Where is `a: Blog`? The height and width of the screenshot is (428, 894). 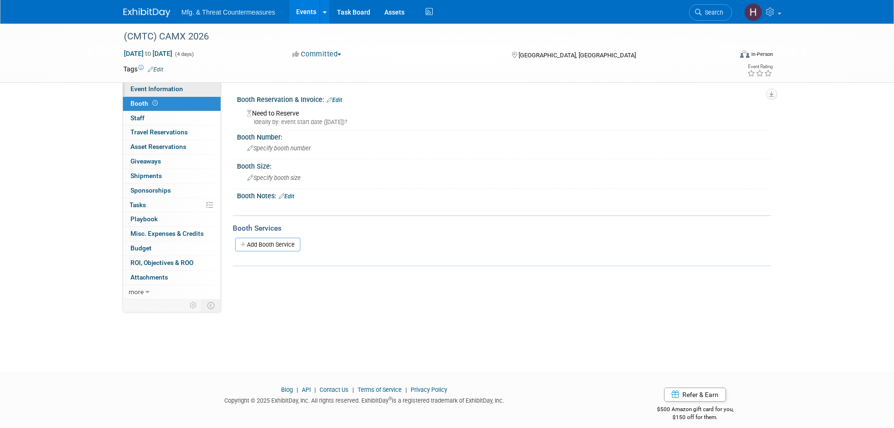 a: Blog is located at coordinates (287, 389).